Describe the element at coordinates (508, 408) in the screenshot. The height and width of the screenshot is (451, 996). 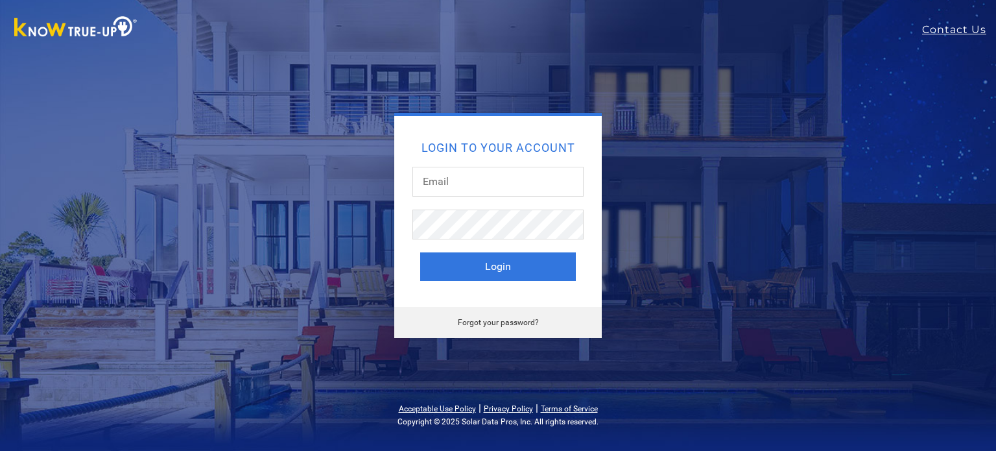
I see `a: Privacy Policy` at that location.